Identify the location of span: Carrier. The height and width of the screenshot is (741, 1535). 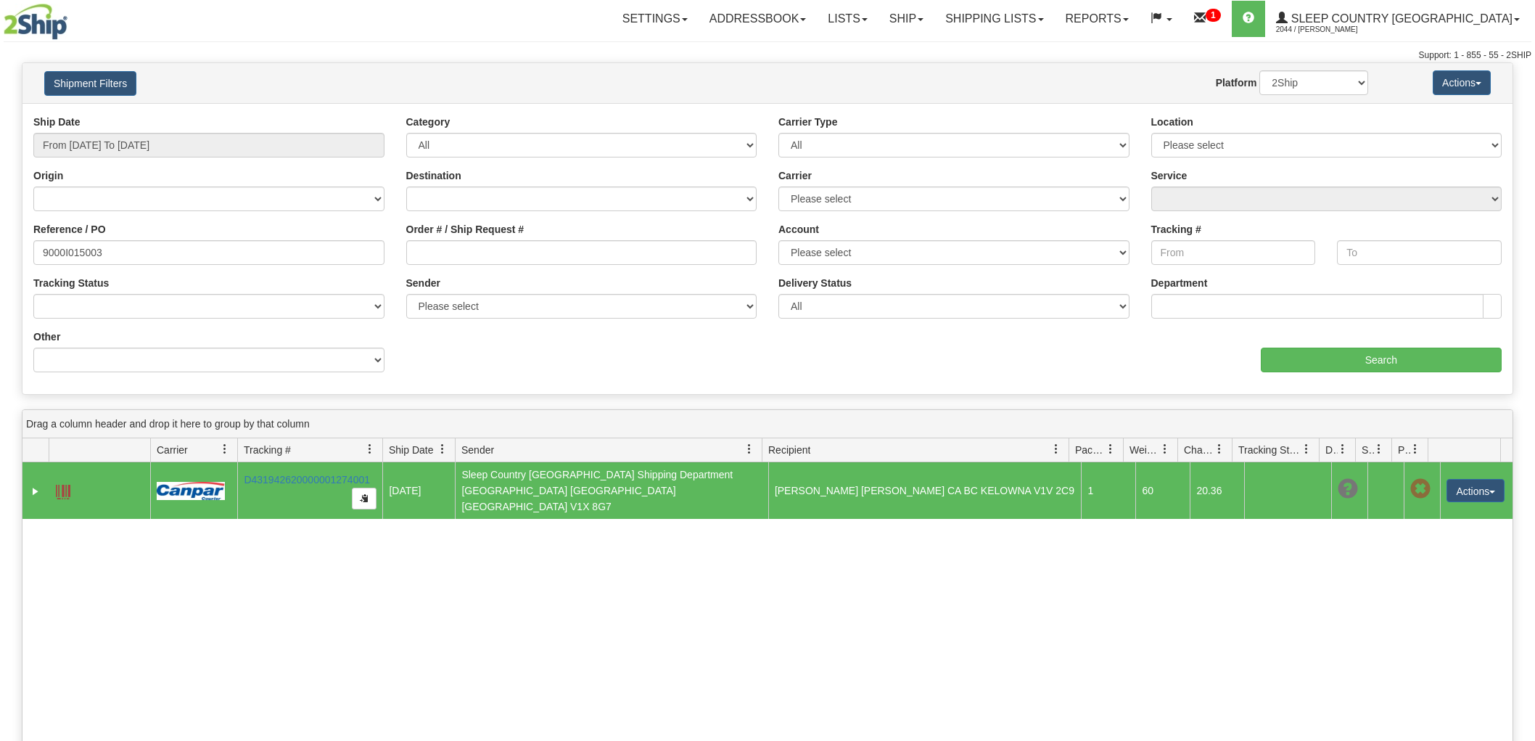
(172, 450).